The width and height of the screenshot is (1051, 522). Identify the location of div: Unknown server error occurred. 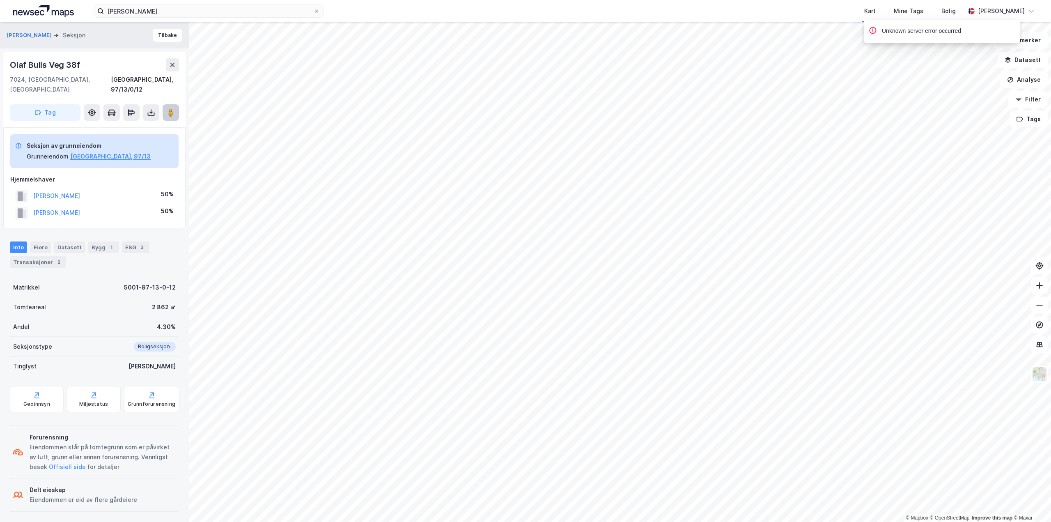
(922, 31).